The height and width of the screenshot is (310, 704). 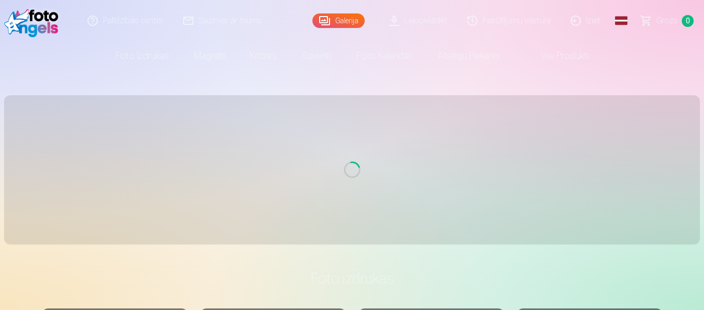 I want to click on a: Suvenīri, so click(x=316, y=56).